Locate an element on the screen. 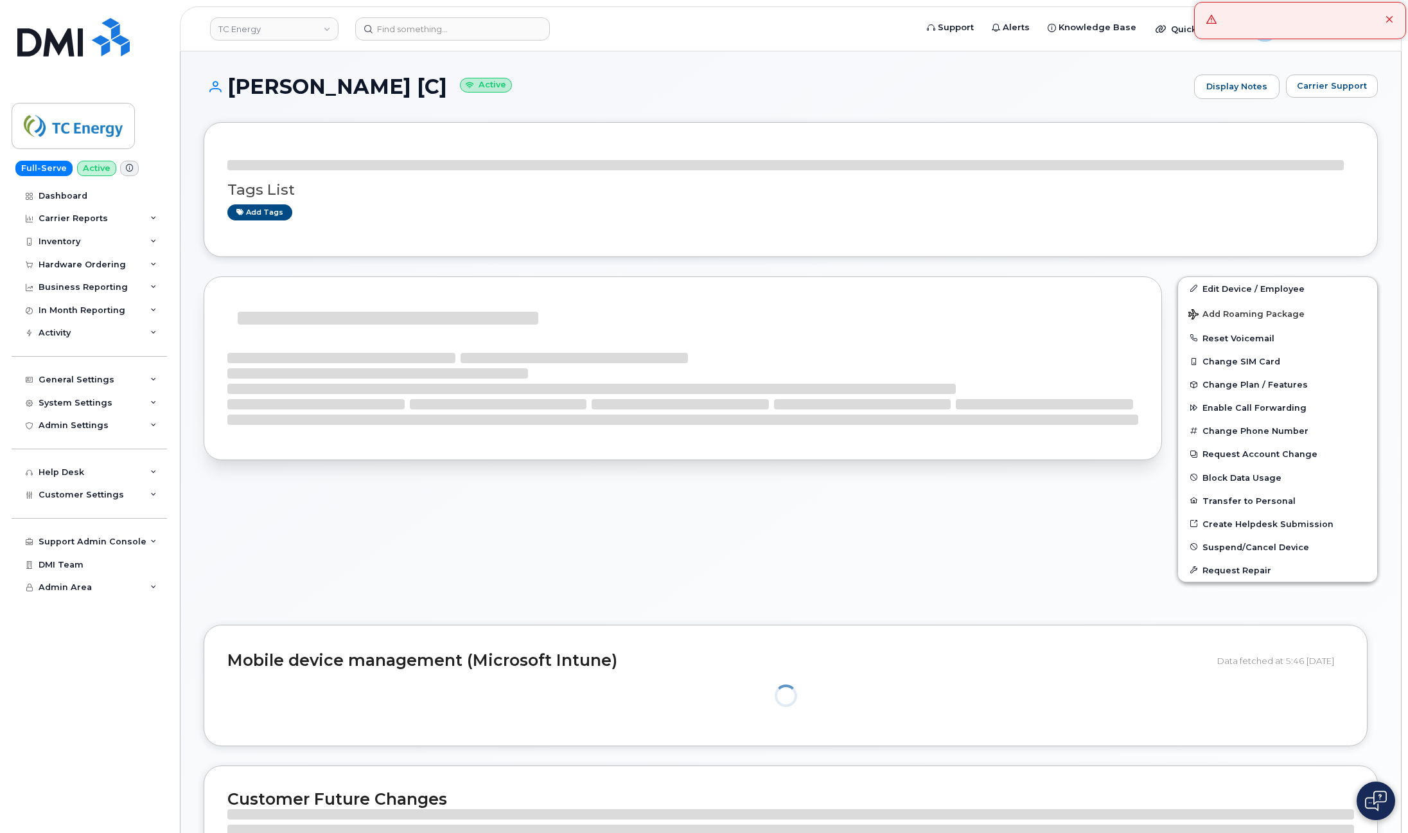  button: Change Phone Number is located at coordinates (1278, 430).